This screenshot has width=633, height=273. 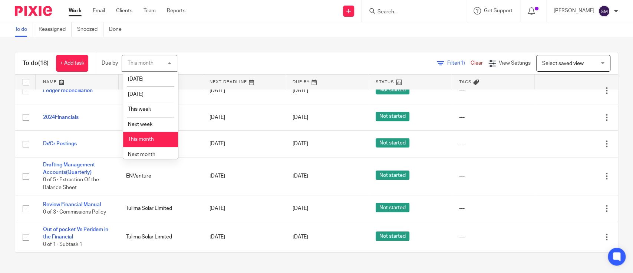 What do you see at coordinates (141, 139) in the screenshot?
I see `span: This month` at bounding box center [141, 139].